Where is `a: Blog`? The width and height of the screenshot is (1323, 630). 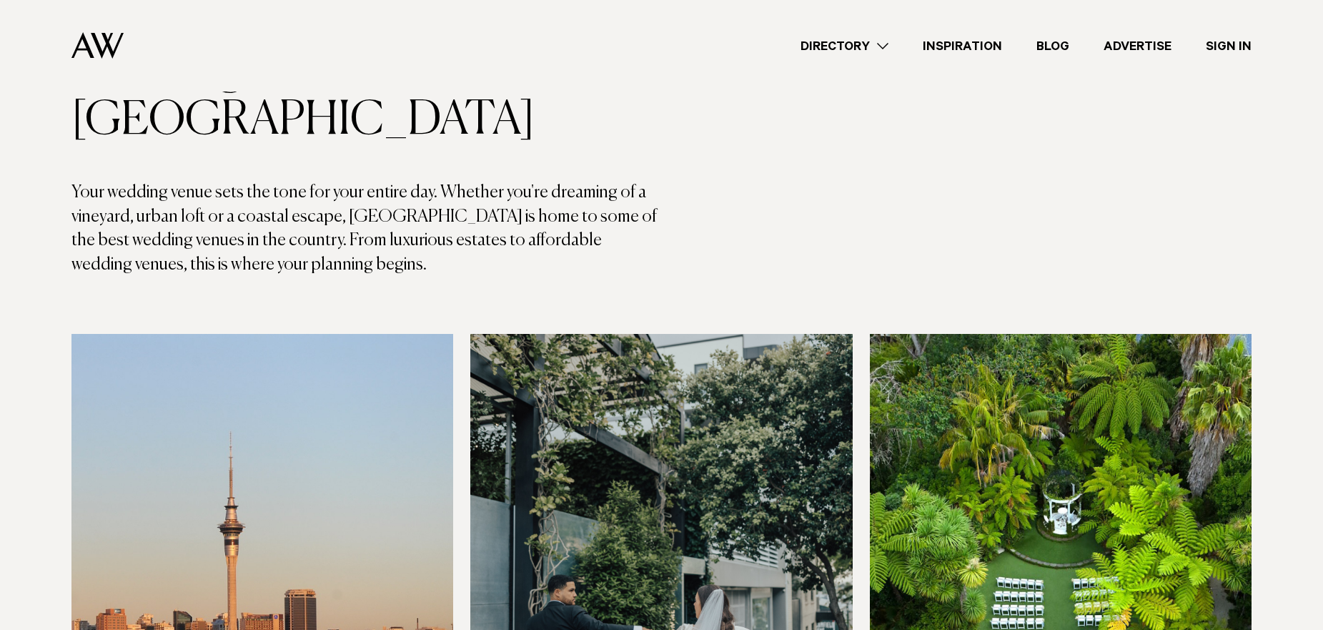 a: Blog is located at coordinates (1053, 46).